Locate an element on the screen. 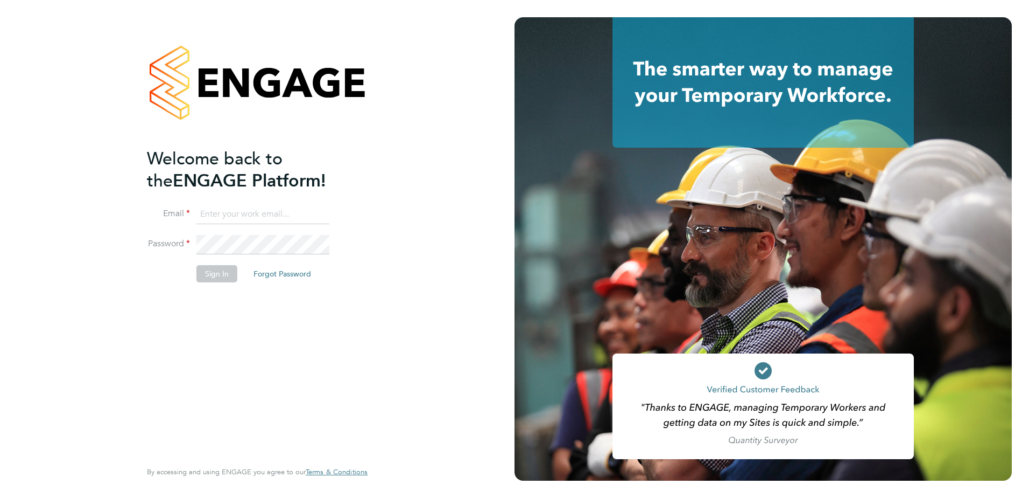 This screenshot has width=1029, height=498. label: Password is located at coordinates (169, 243).